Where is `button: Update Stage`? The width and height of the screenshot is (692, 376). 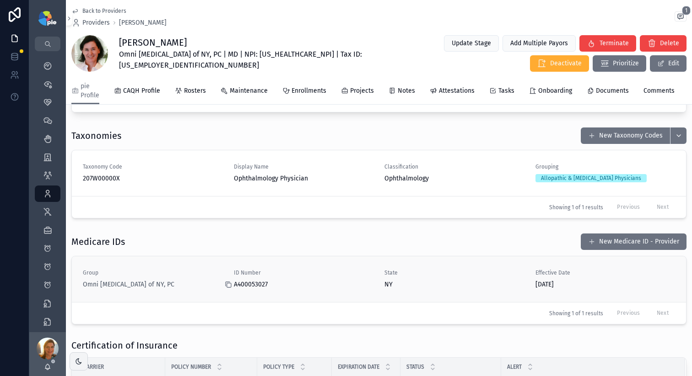
button: Update Stage is located at coordinates (471, 43).